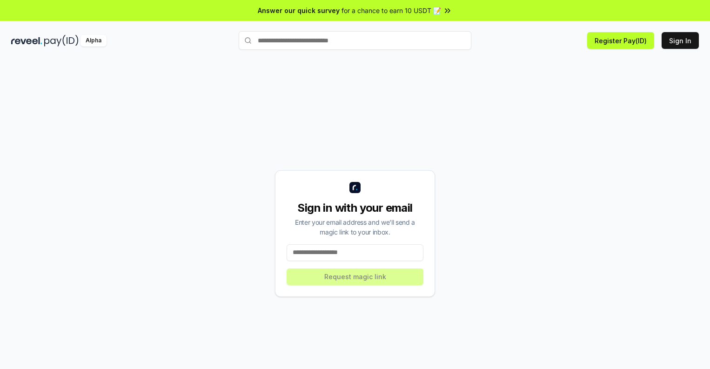  Describe the element at coordinates (621, 40) in the screenshot. I see `button: Register Pay(ID)` at that location.